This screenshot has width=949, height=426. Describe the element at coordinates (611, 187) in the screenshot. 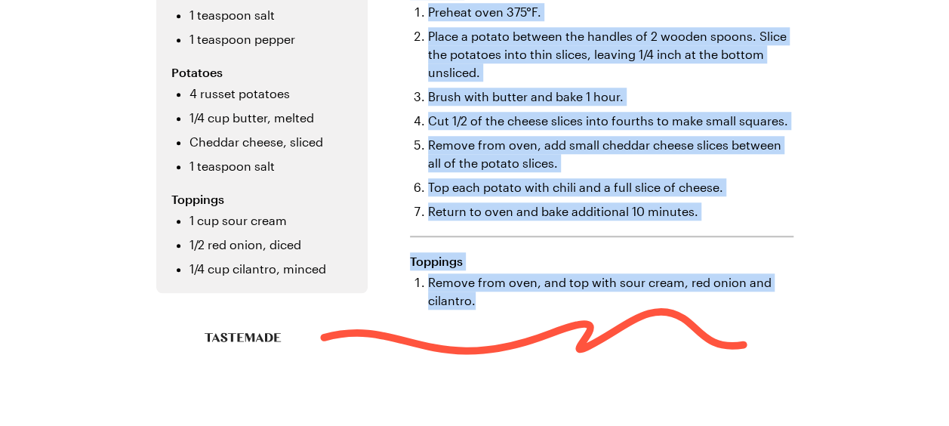

I see `li: Top each potato with chili and a full slice of cheese.` at that location.